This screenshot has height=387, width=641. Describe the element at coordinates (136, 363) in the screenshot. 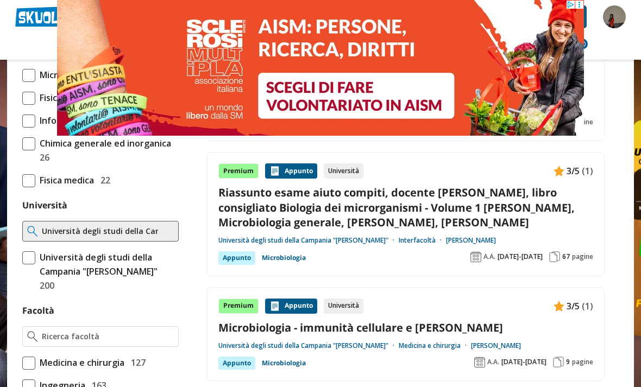

I see `span: 127` at that location.